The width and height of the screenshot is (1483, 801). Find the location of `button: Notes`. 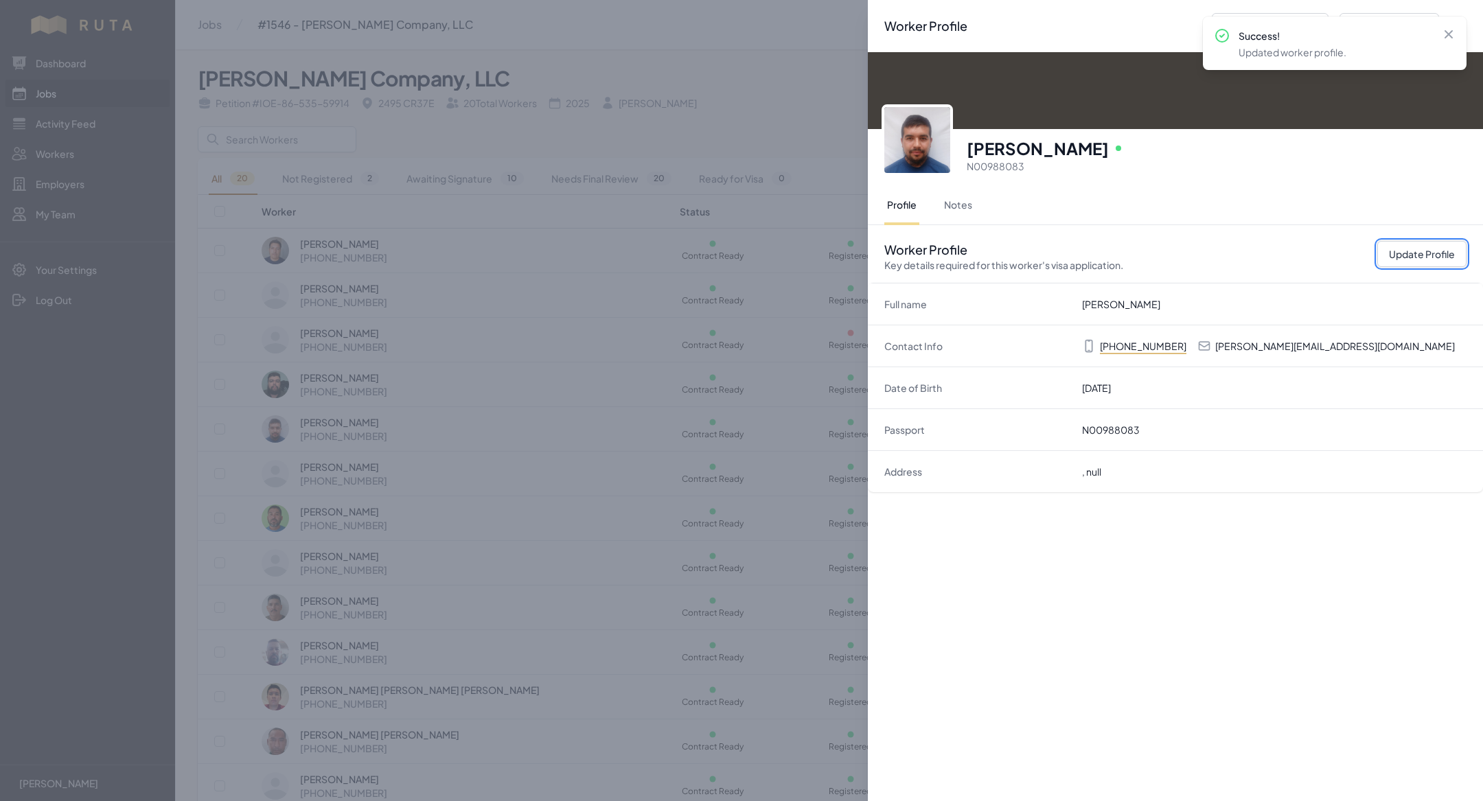

button: Notes is located at coordinates (958, 206).